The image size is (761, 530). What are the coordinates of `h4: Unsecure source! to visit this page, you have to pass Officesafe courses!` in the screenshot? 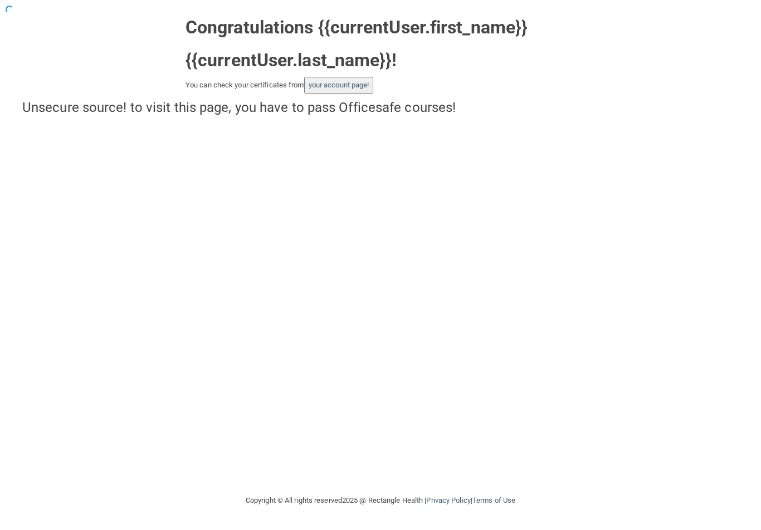 It's located at (380, 108).